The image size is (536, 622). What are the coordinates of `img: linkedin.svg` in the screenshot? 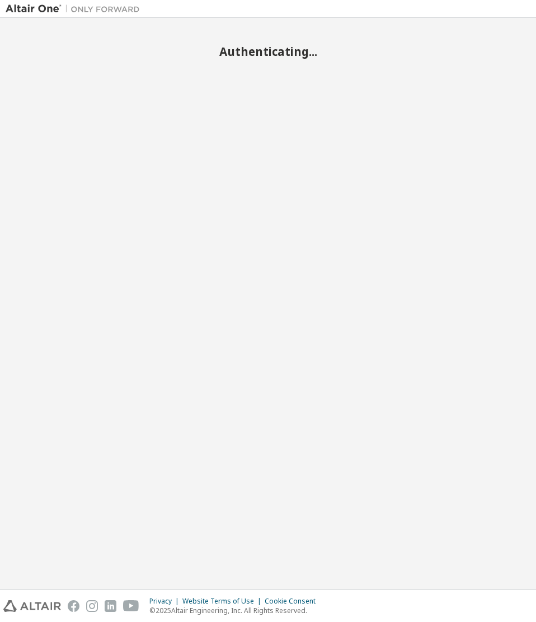 It's located at (110, 606).